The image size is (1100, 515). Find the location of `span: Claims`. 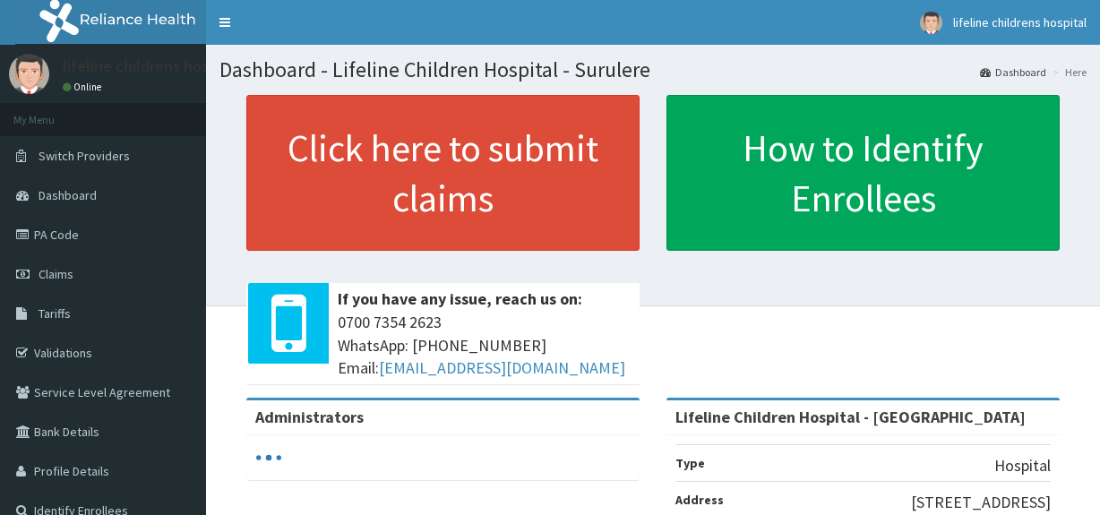

span: Claims is located at coordinates (56, 274).